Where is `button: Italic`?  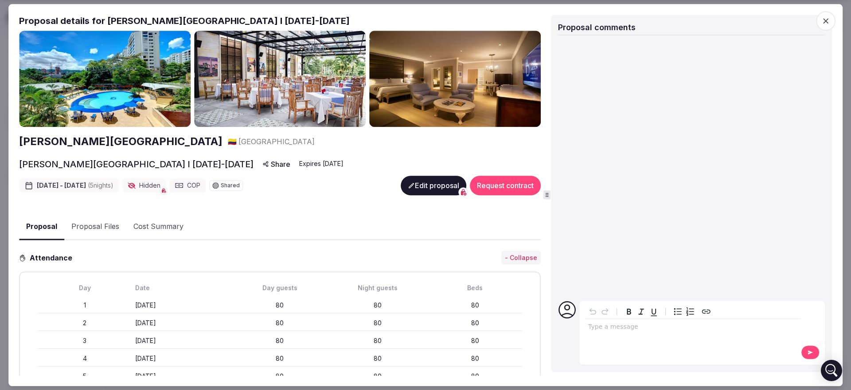
button: Italic is located at coordinates (641, 311).